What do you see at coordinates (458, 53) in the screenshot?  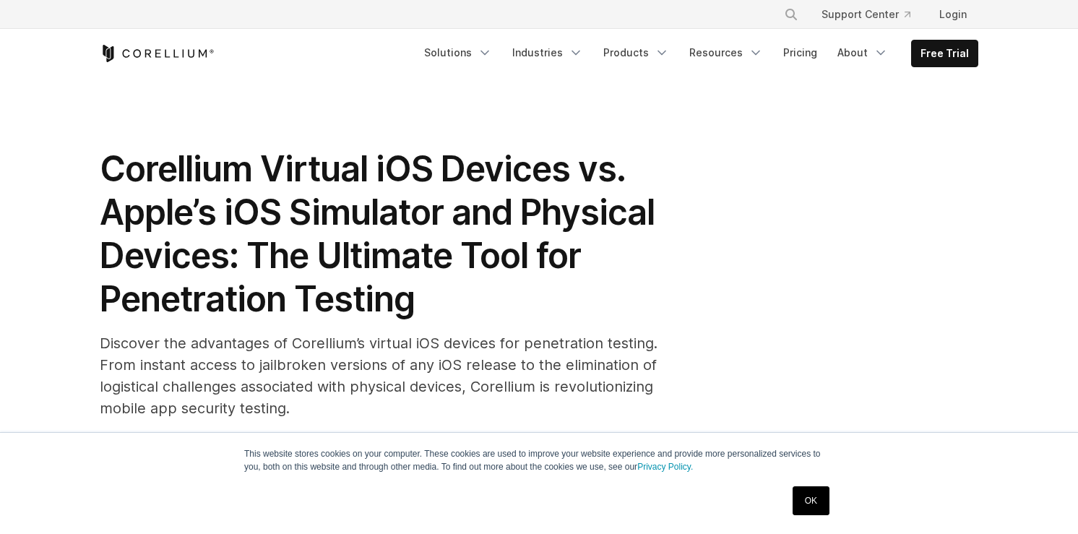 I see `a: Solutions` at bounding box center [458, 53].